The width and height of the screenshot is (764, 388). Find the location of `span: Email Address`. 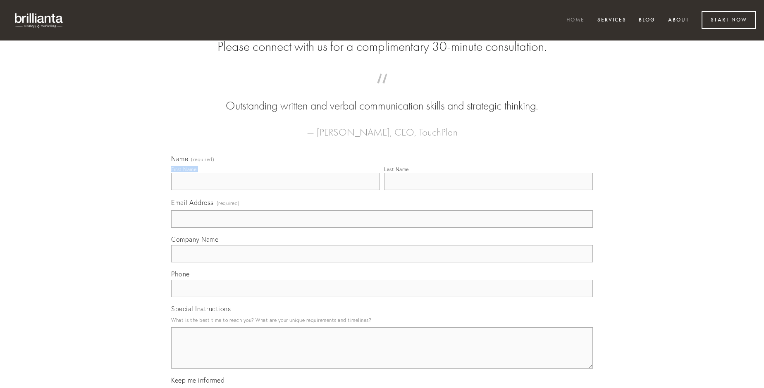

span: Email Address is located at coordinates (192, 203).